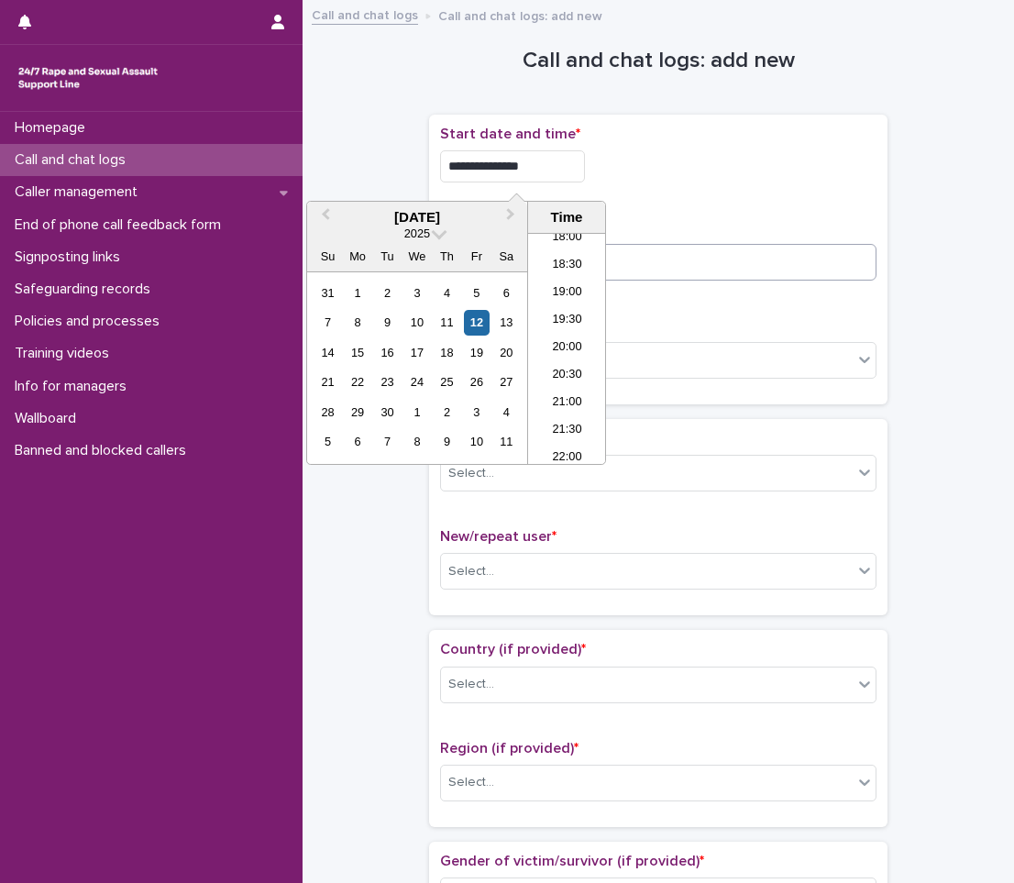  Describe the element at coordinates (566, 293) in the screenshot. I see `li: 19:00` at that location.